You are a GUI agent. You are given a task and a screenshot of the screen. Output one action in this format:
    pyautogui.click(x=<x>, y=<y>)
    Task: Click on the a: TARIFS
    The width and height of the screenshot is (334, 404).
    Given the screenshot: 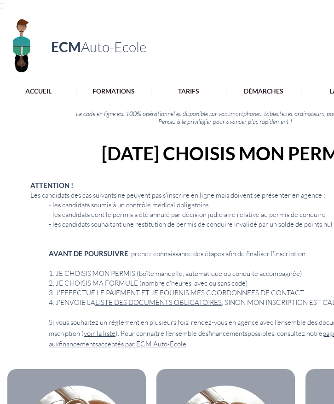 What is the action you would take?
    pyautogui.click(x=188, y=91)
    